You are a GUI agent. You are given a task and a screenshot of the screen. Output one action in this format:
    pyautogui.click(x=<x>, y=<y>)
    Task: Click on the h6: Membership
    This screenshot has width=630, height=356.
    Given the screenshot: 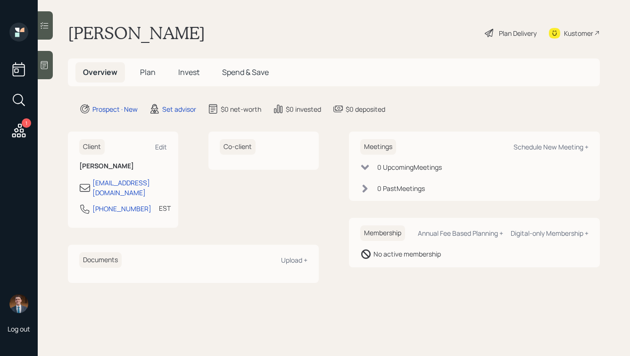 What is the action you would take?
    pyautogui.click(x=382, y=233)
    